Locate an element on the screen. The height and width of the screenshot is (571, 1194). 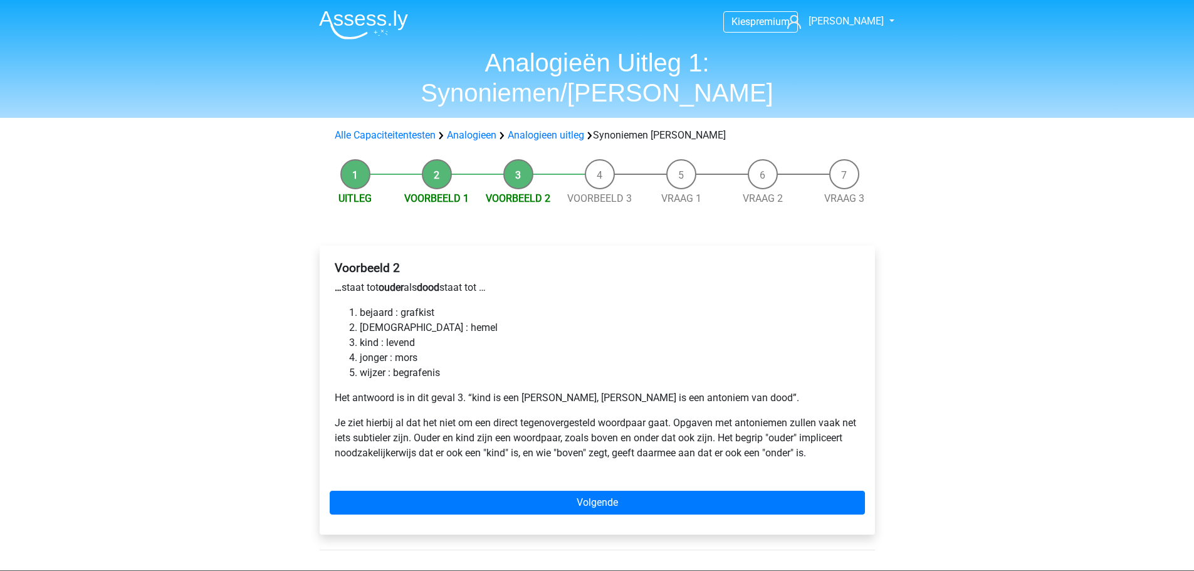
li: bejaard : grafkist is located at coordinates (610, 313).